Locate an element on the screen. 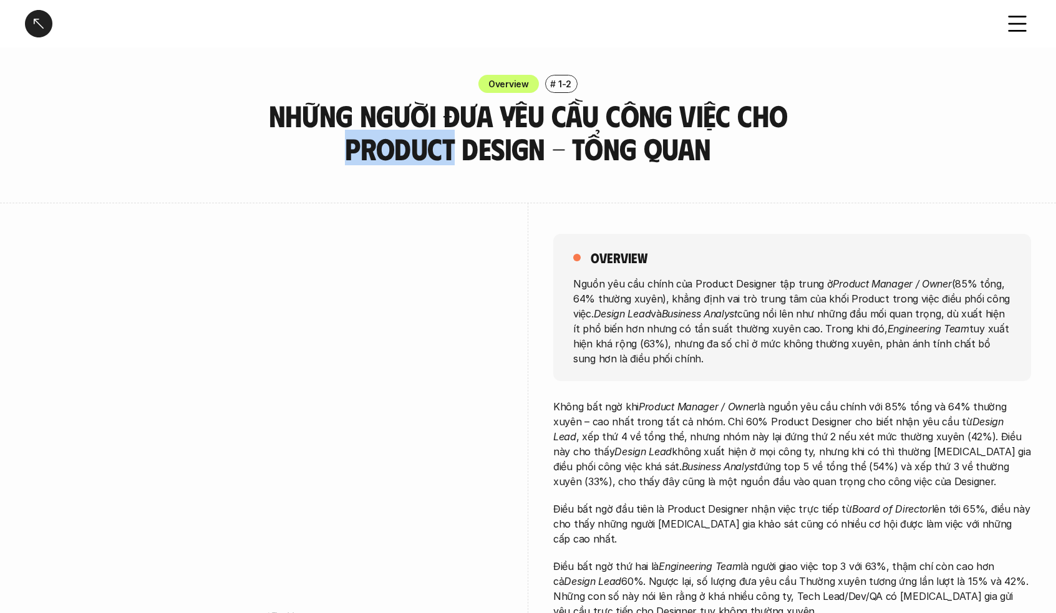  p: Overview is located at coordinates (508, 84).